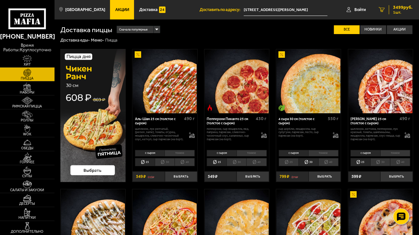 This screenshot has width=419, height=235. What do you see at coordinates (261, 118) in the screenshot?
I see `span: 430 г` at bounding box center [261, 118].